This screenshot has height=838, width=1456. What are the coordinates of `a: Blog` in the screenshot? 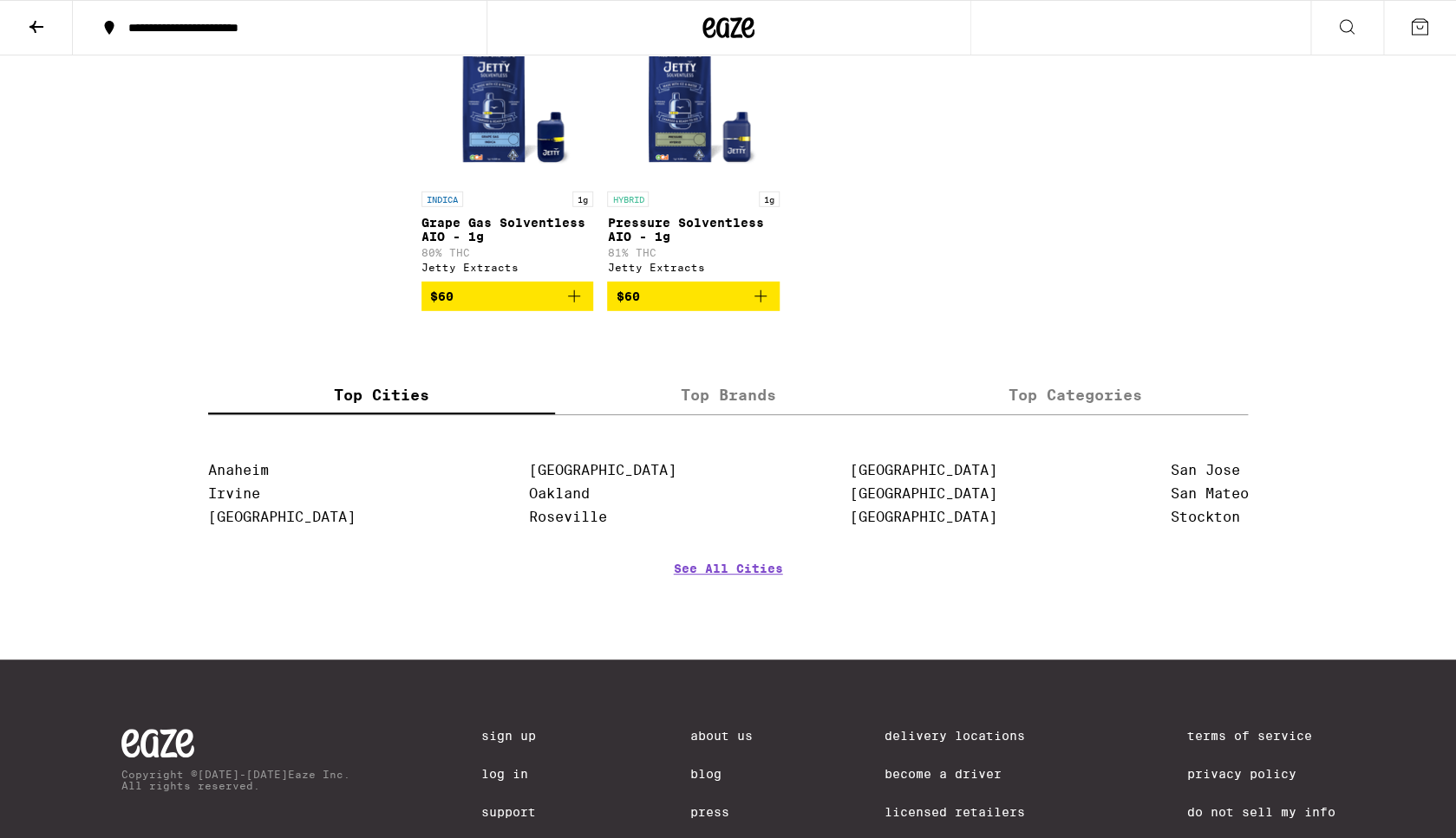 It's located at (721, 774).